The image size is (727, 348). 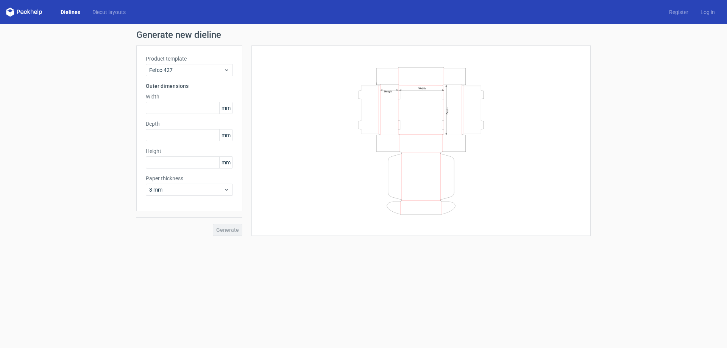 I want to click on label: Height, so click(x=189, y=151).